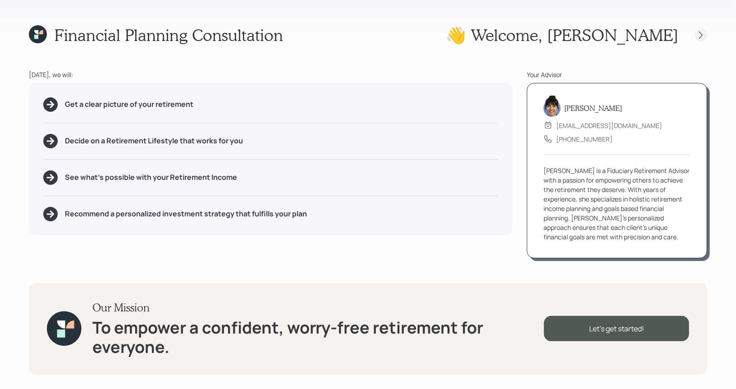 The width and height of the screenshot is (736, 389). Describe the element at coordinates (318, 337) in the screenshot. I see `h1: To empower a confident, worry-free retirement for everyone.` at that location.